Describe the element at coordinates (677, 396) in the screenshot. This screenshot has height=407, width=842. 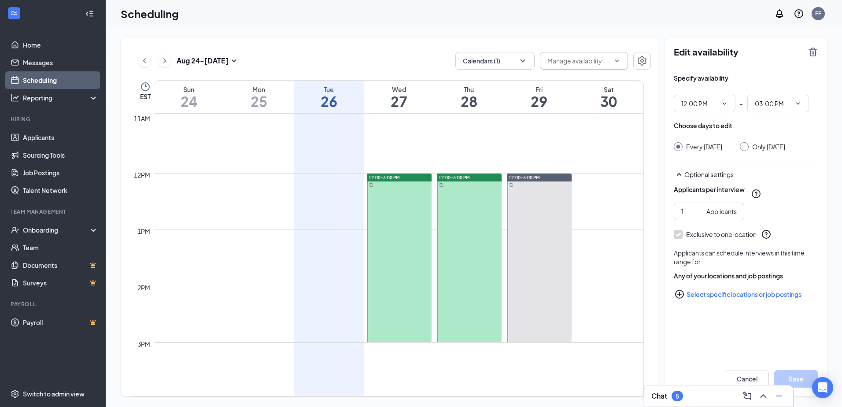
I see `div: 5` at that location.